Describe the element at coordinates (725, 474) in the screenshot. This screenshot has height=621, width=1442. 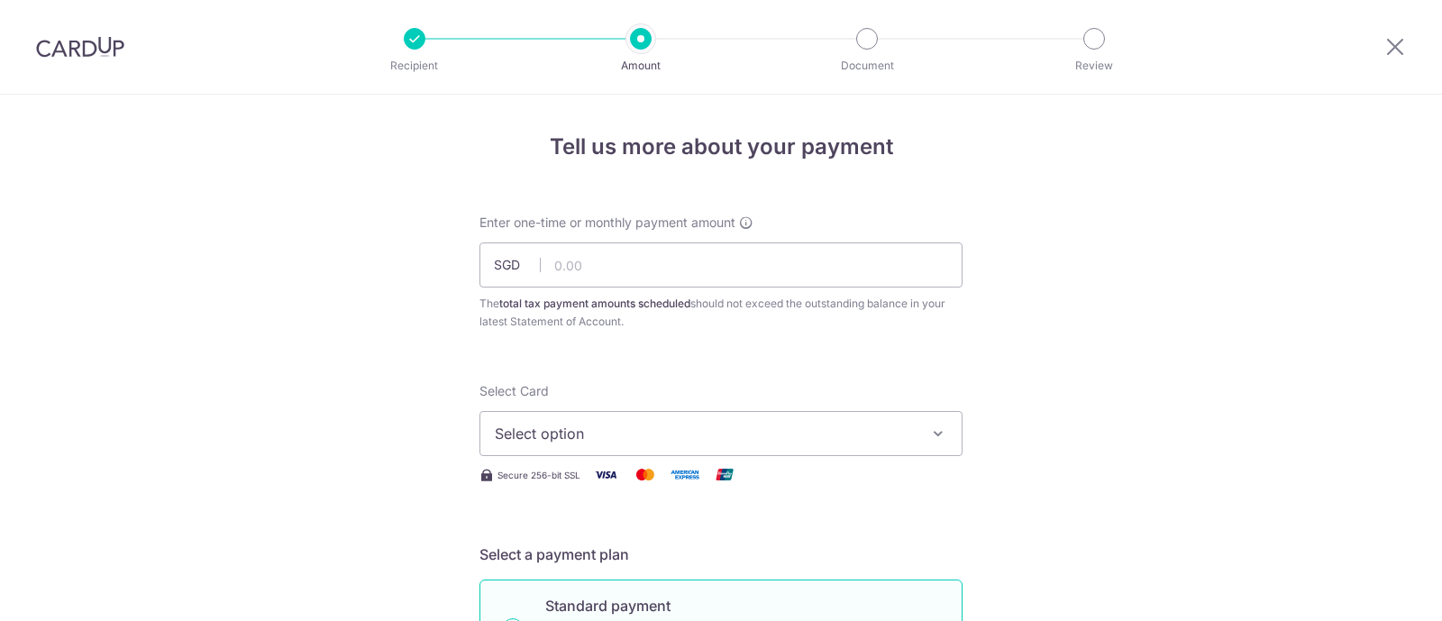
I see `img: Union Pay` at that location.